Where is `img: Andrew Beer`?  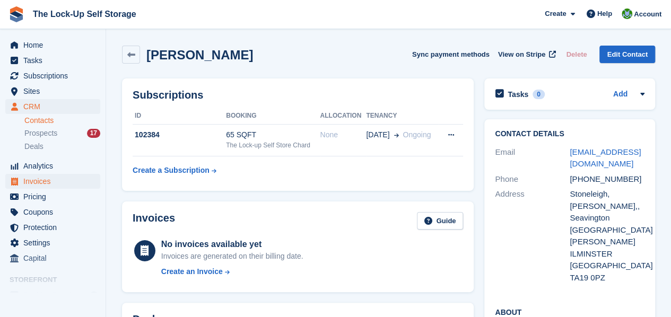
img: Andrew Beer is located at coordinates (627, 14).